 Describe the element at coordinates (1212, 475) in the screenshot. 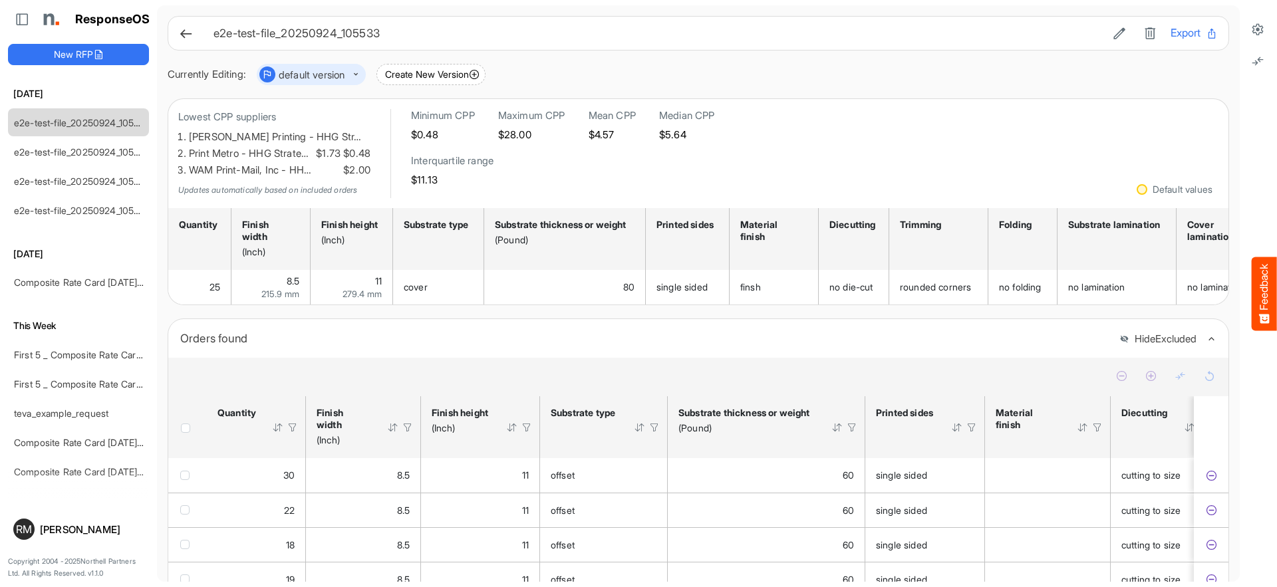

I see `td: e398c8c4-73a1-49a4-8dc4-5e3d4e27171d is template cell Column Header` at that location.